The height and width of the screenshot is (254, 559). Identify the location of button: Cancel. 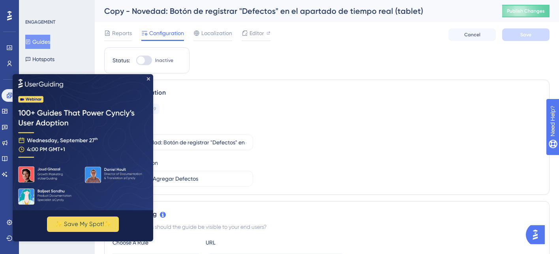
(472, 35).